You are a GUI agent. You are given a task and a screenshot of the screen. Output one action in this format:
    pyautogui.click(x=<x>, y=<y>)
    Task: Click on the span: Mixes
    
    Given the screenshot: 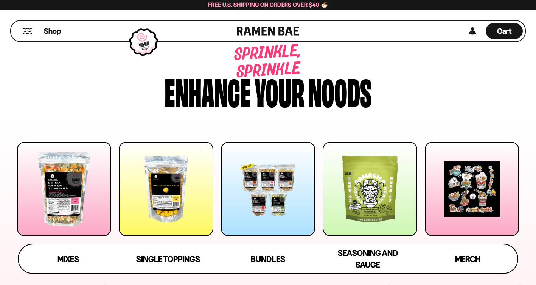 What is the action you would take?
    pyautogui.click(x=68, y=258)
    